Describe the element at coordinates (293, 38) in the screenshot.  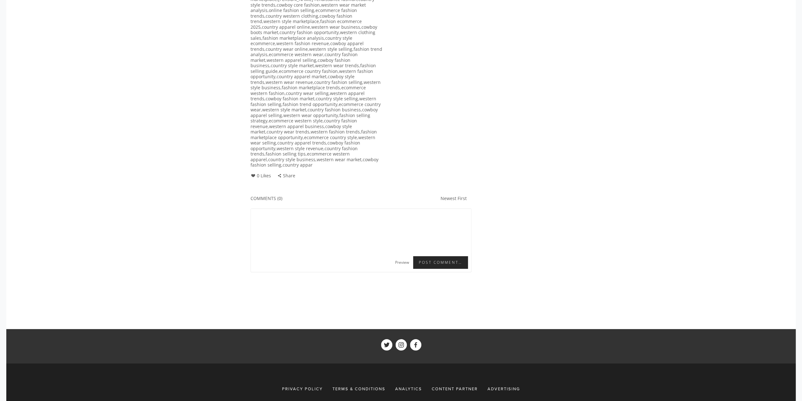
I see `a: fashion marketplace analysis` at that location.